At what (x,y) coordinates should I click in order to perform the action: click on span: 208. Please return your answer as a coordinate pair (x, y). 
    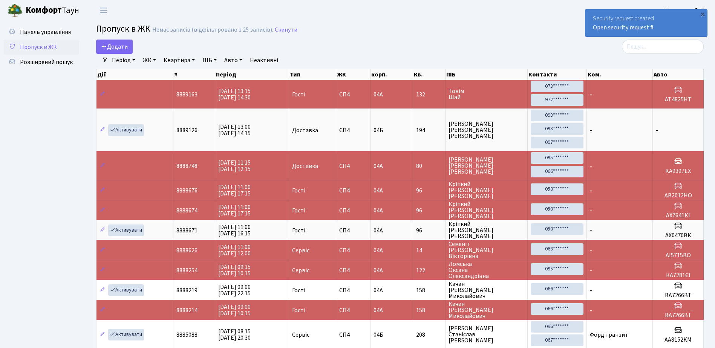
    Looking at the image, I should click on (429, 335).